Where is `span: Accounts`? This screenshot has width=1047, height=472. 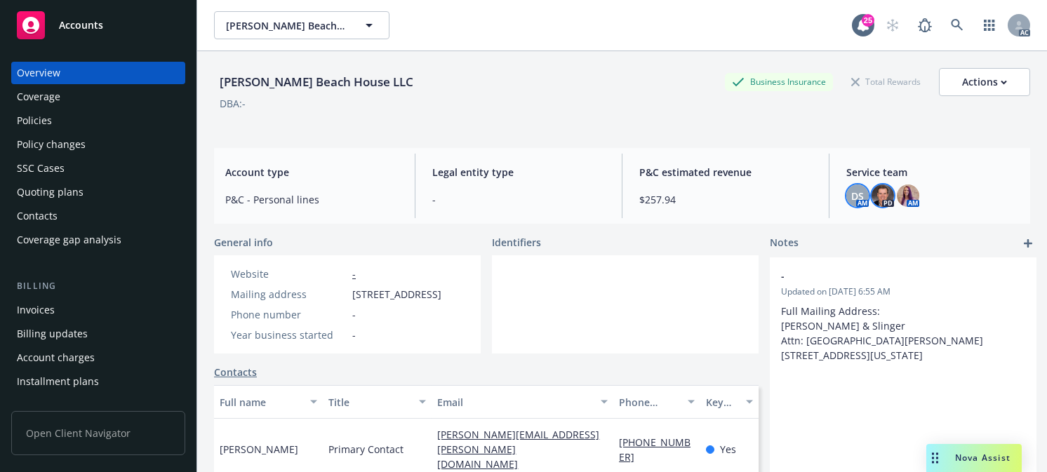
span: Accounts is located at coordinates (81, 25).